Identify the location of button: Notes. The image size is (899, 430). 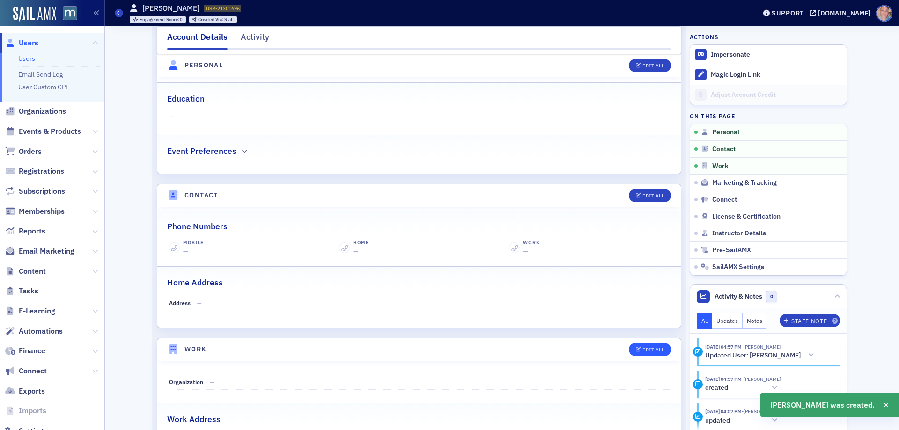
(755, 321).